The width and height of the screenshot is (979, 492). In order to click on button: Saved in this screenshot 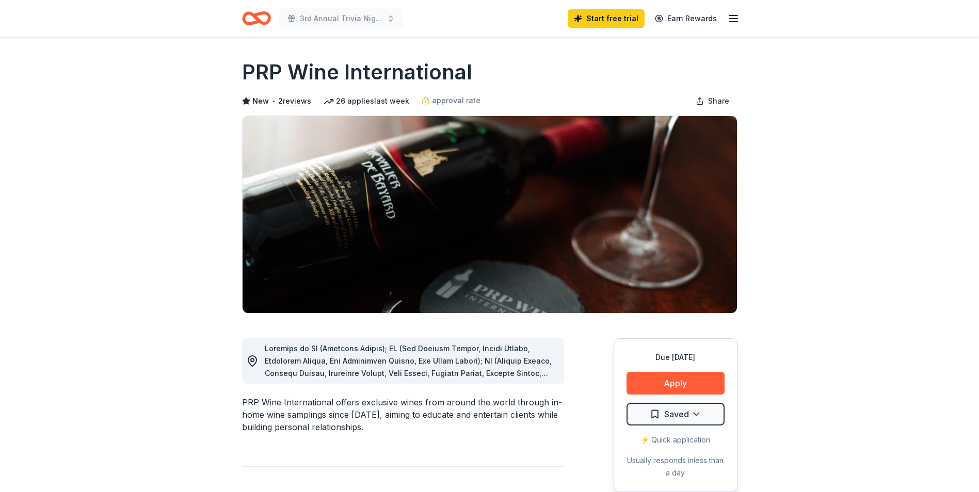, I will do `click(676, 414)`.